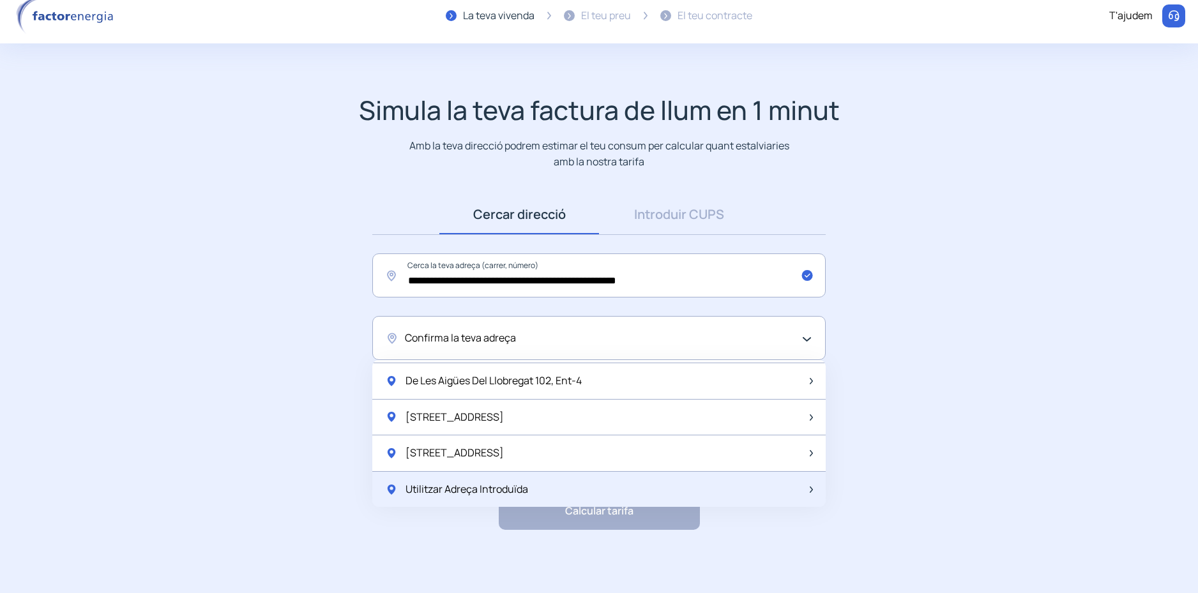 Image resolution: width=1198 pixels, height=593 pixels. Describe the element at coordinates (715, 16) in the screenshot. I see `div: El teu contracte` at that location.